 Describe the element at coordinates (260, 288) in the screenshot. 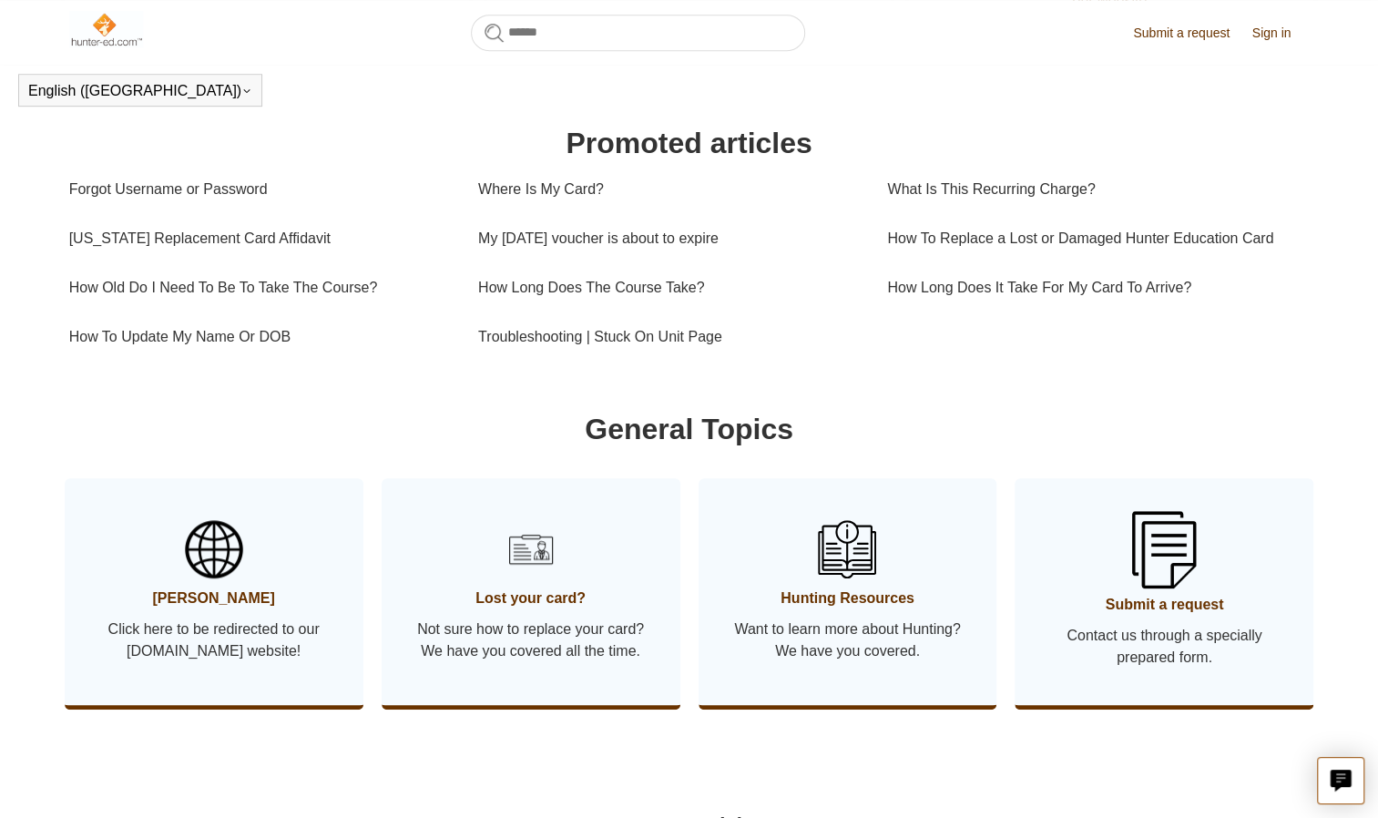

I see `a: How Old Do I Need To Be To Take The Course?` at that location.